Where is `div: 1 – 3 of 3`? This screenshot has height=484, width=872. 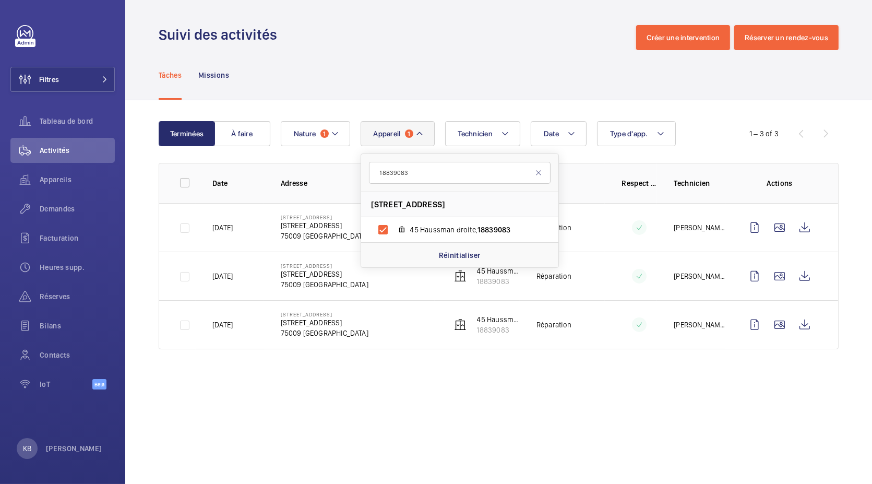
div: 1 – 3 of 3 is located at coordinates (764, 134).